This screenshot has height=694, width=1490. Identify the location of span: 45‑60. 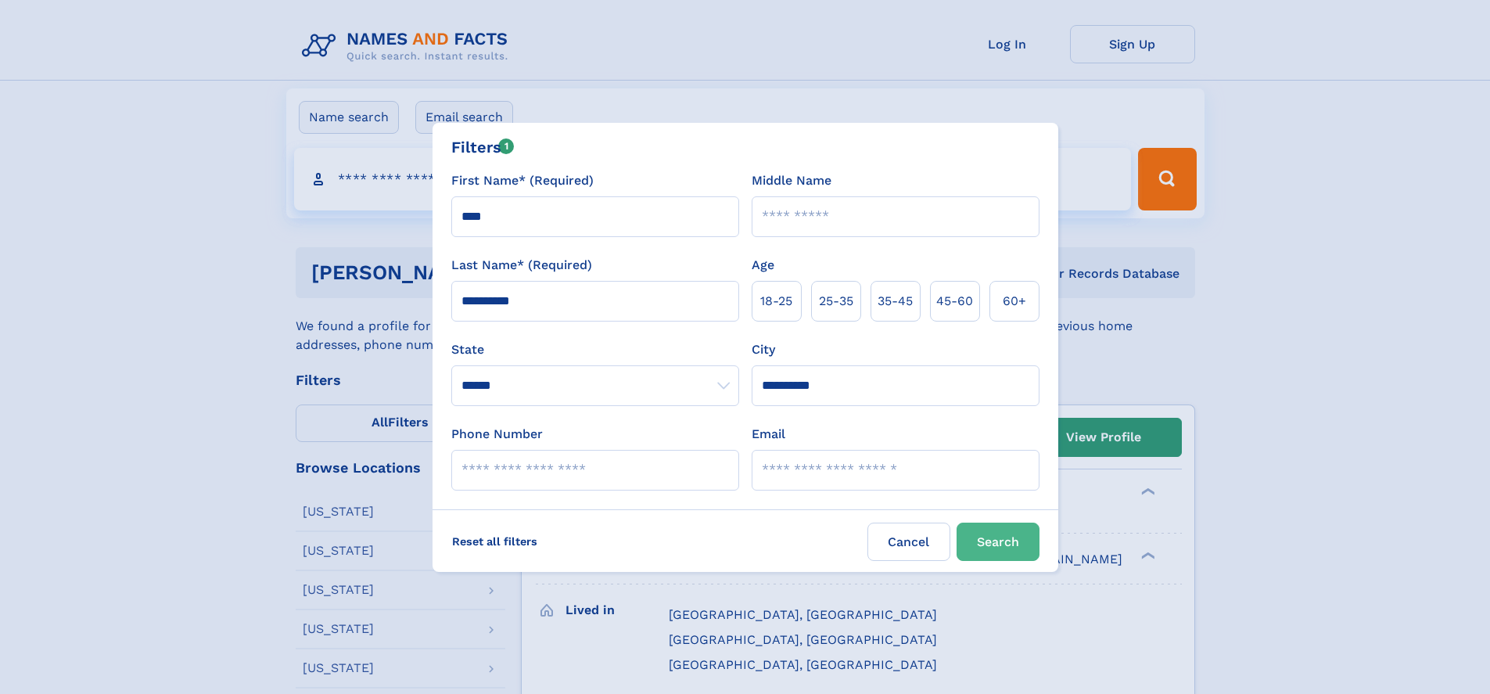
(954, 301).